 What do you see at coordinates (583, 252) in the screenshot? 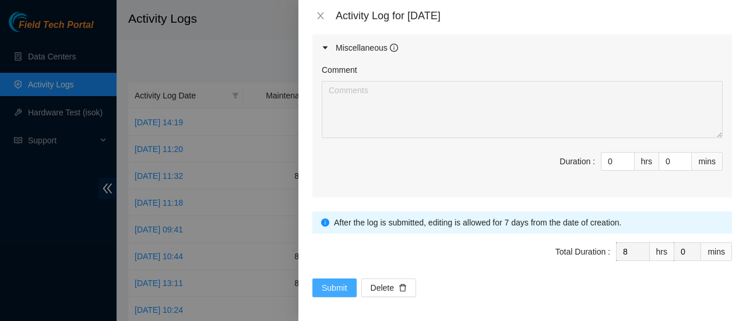
I see `div: Total Duration :` at bounding box center [583, 252].